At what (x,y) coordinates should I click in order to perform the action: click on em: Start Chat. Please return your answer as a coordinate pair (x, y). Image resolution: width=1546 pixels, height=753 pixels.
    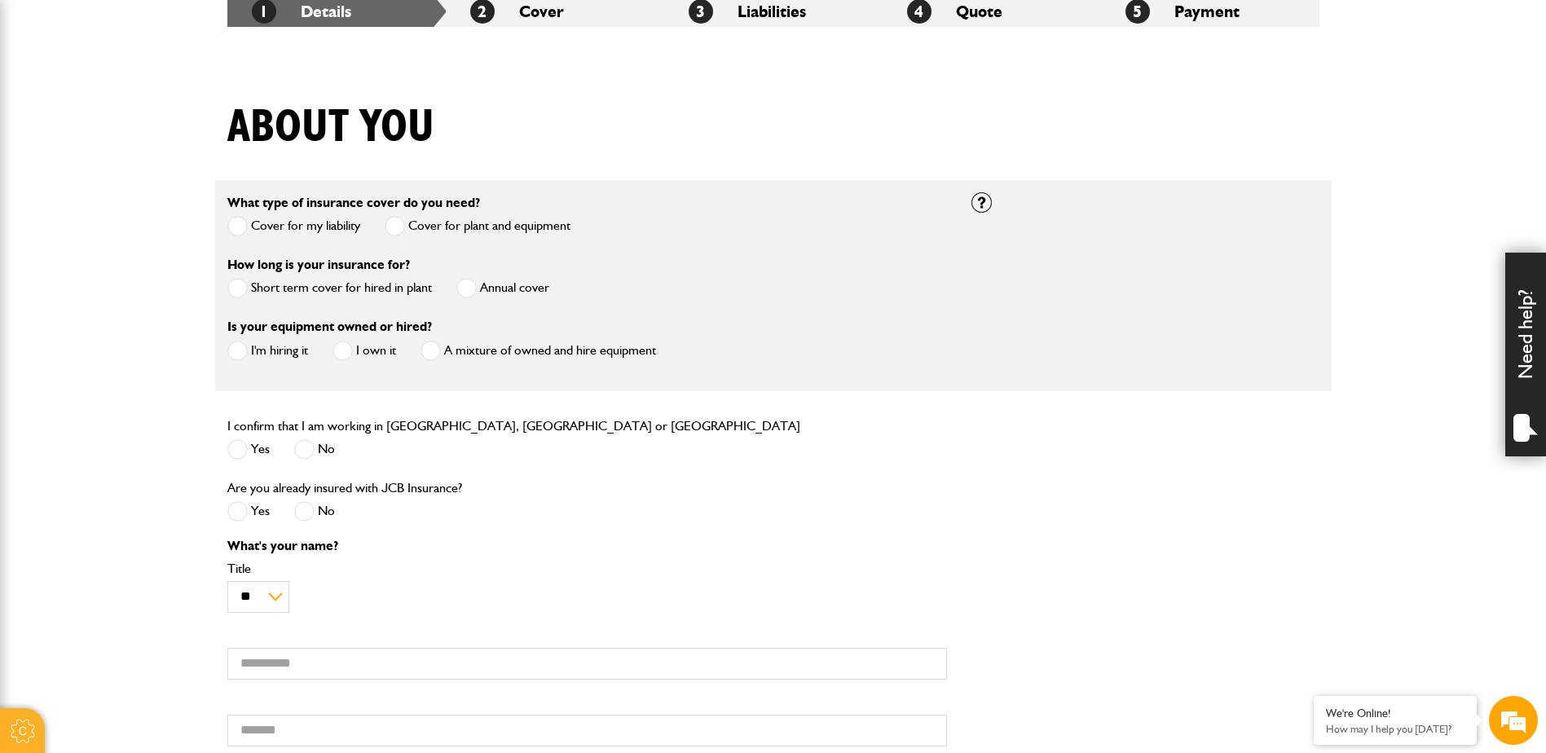
    Looking at the image, I should click on (258, 513).